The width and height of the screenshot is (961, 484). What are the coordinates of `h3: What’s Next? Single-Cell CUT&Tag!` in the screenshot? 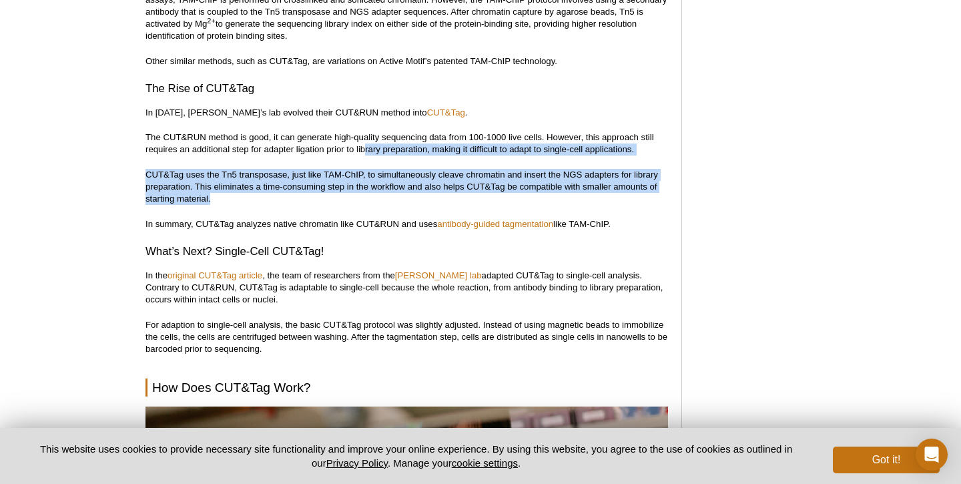 It's located at (407, 252).